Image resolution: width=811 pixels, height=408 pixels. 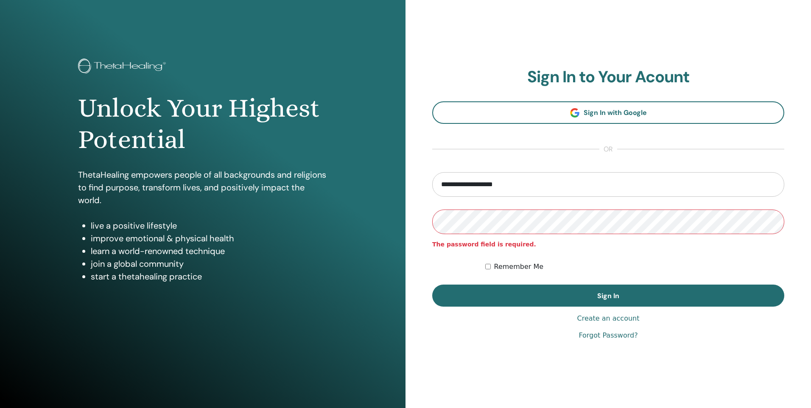 What do you see at coordinates (484, 244) in the screenshot?
I see `strong: The password field is required.` at bounding box center [484, 244].